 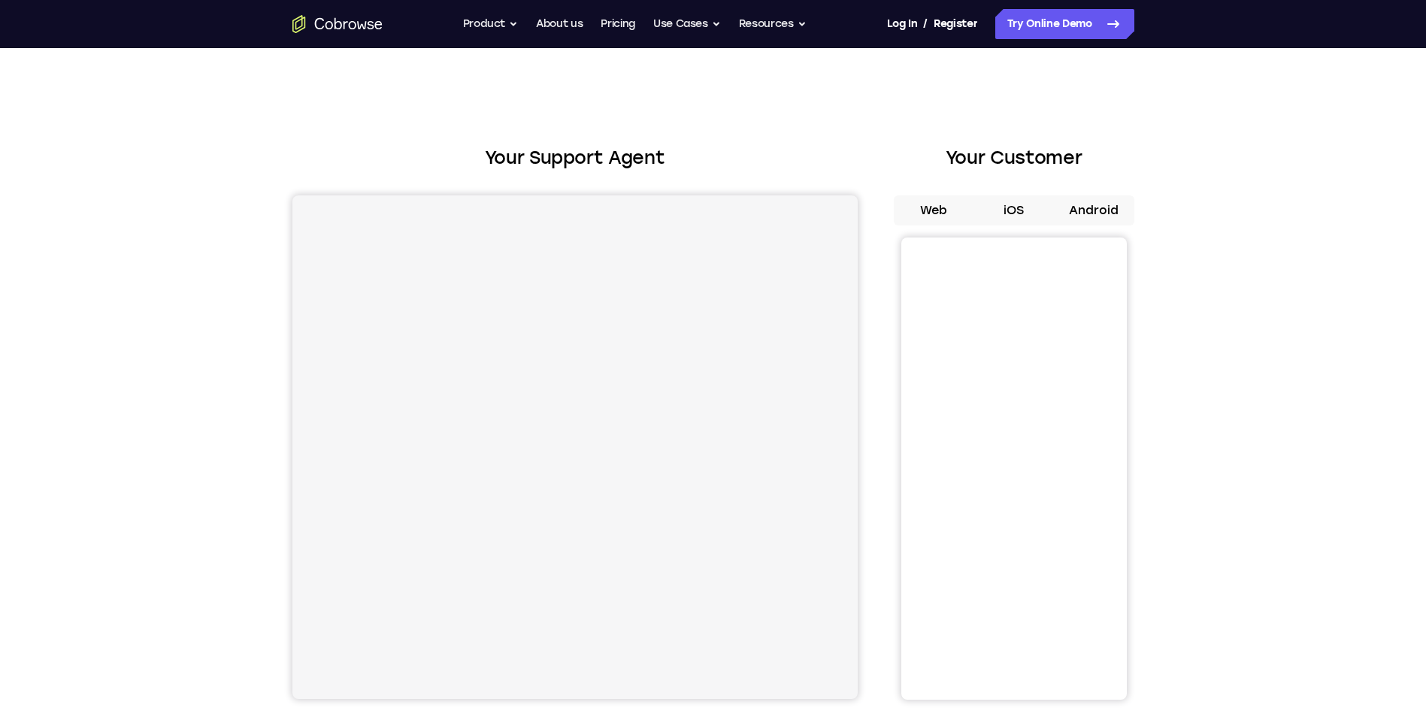 I want to click on a: Log In, so click(x=902, y=24).